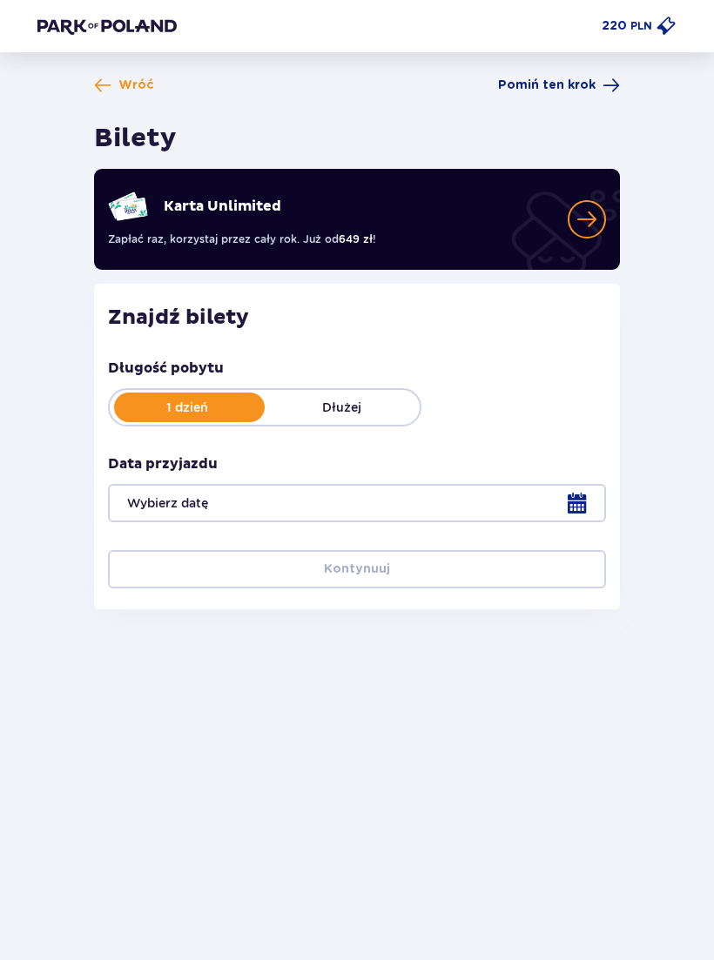  Describe the element at coordinates (187, 407) in the screenshot. I see `p: 1 dzień` at that location.